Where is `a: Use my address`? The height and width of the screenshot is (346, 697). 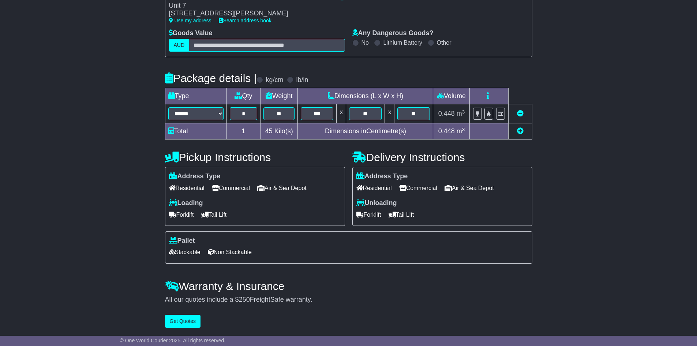 a: Use my address is located at coordinates (190, 20).